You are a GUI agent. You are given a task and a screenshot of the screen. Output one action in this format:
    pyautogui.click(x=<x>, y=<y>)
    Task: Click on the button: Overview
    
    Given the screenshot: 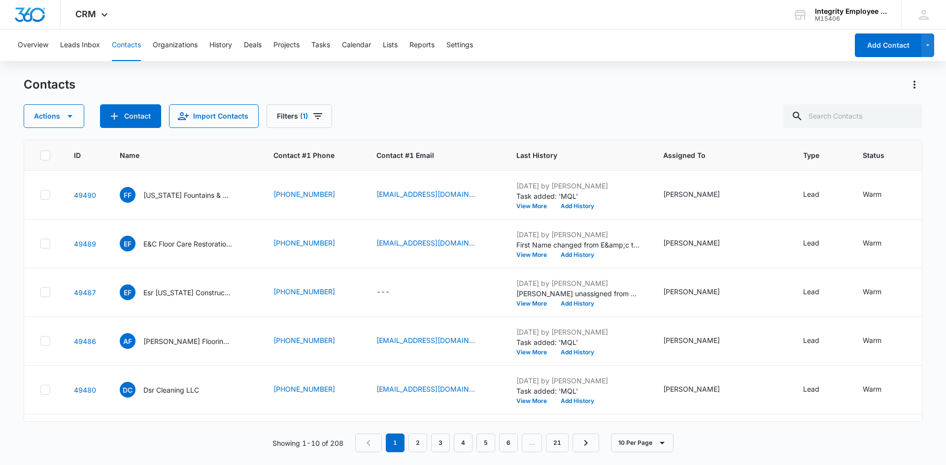 What is the action you would take?
    pyautogui.click(x=33, y=45)
    